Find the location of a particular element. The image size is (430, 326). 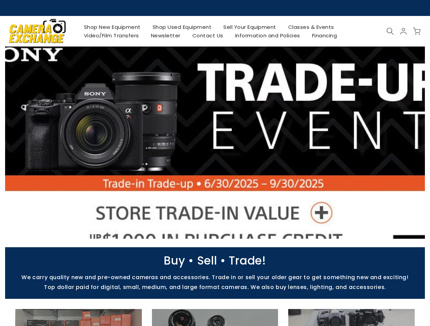

a: Information and Policies is located at coordinates (267, 35).